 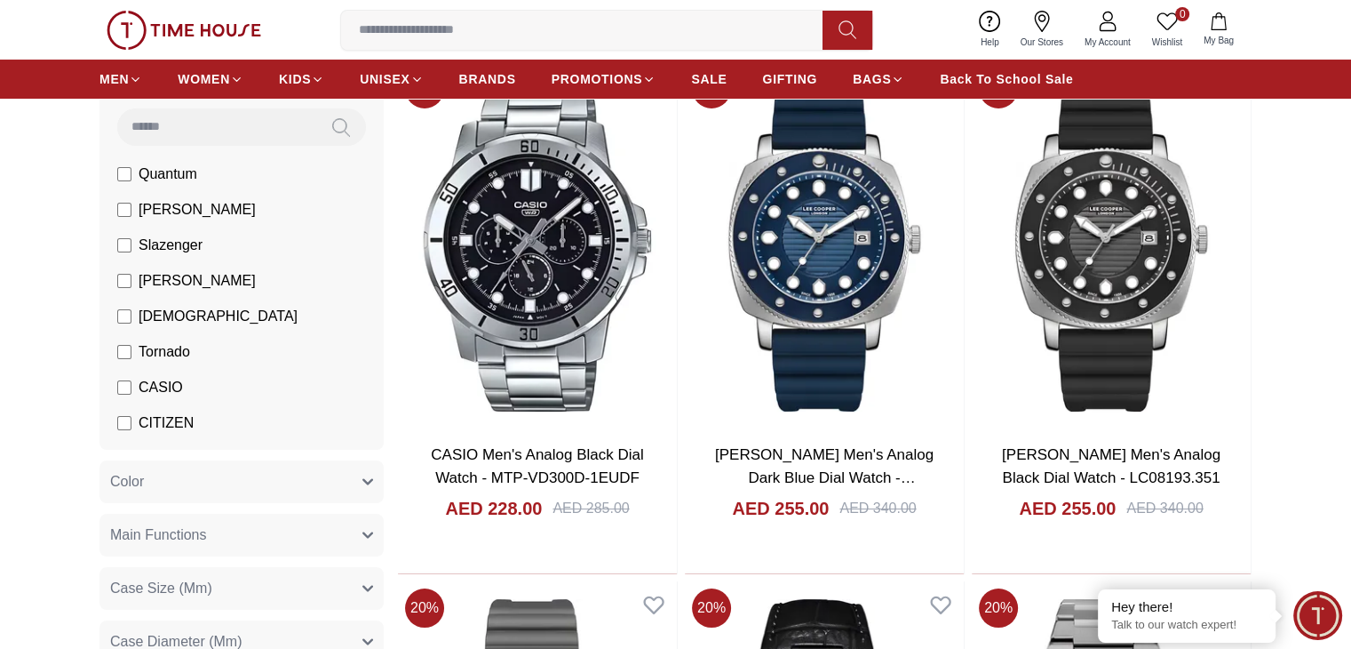 I want to click on span: Quantum, so click(x=168, y=174).